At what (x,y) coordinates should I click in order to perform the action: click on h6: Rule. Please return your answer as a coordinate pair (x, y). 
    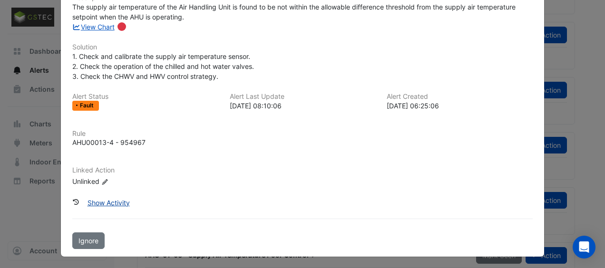
    Looking at the image, I should click on (303, 134).